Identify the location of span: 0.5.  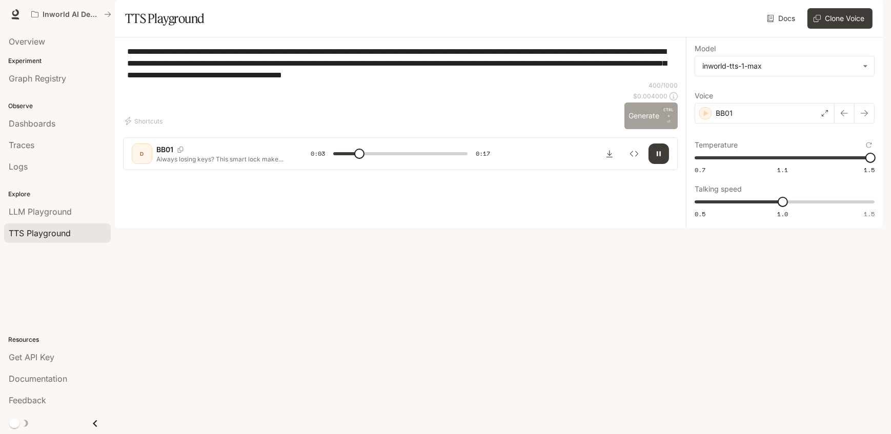
(700, 214).